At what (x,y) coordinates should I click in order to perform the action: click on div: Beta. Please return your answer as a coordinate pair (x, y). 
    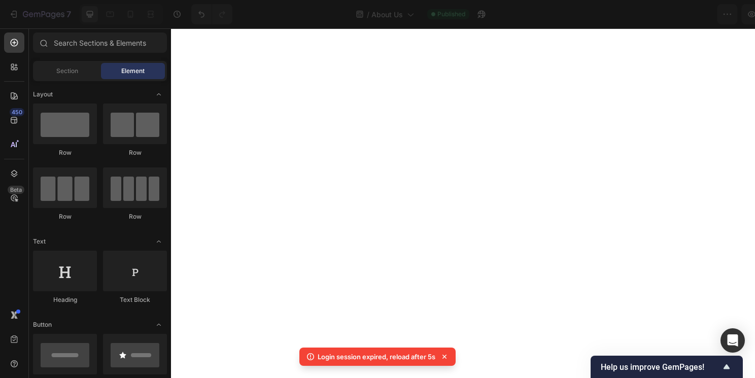
    Looking at the image, I should click on (16, 190).